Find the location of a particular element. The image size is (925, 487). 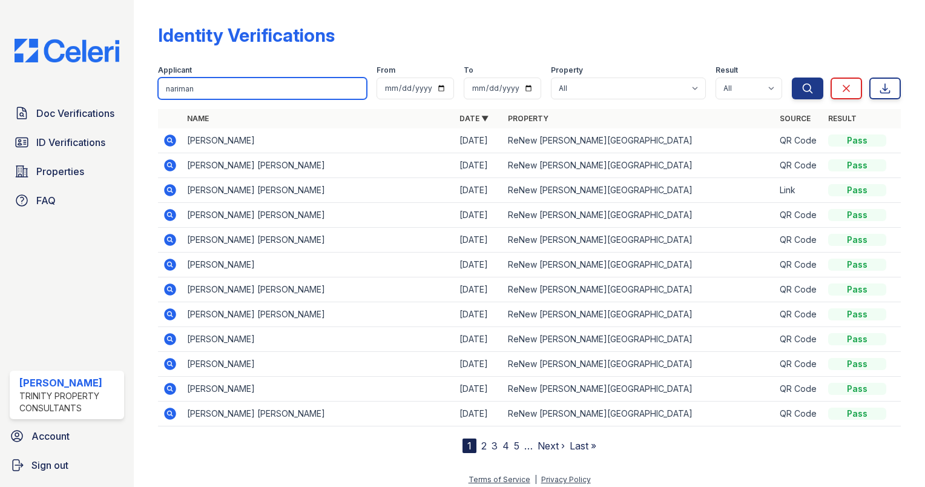

a: Date ▼ is located at coordinates (474, 118).